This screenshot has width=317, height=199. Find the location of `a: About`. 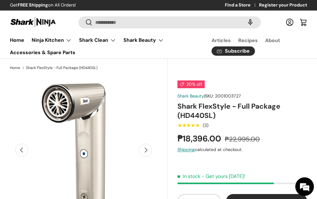

a: About is located at coordinates (273, 40).